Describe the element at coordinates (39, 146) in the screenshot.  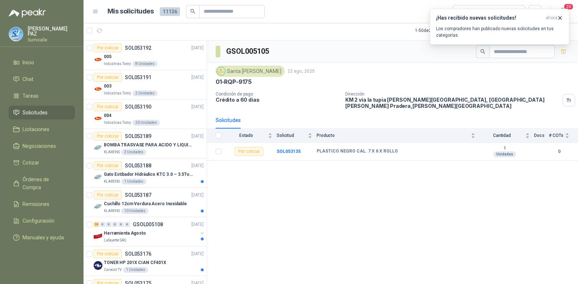
I see `span: Negociaciones` at that location.